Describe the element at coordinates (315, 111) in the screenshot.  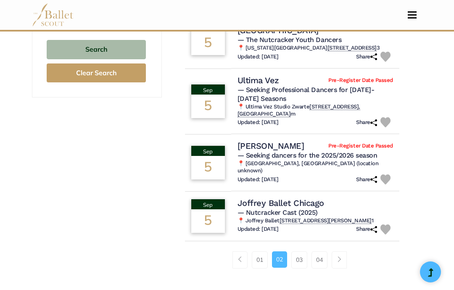
I see `h6: 📍 Ultima Vez Studio Zwarte m` at that location.